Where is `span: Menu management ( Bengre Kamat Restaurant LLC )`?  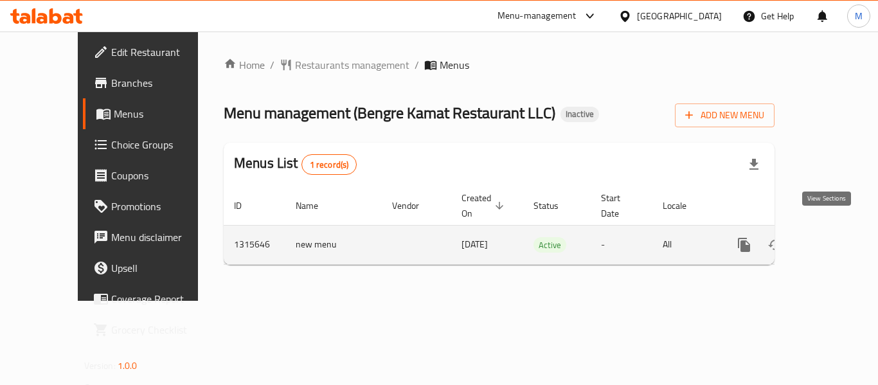 span: Menu management ( Bengre Kamat Restaurant LLC ) is located at coordinates (389, 112).